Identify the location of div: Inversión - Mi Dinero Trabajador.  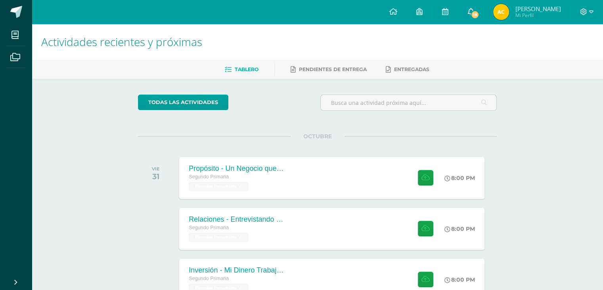
(236, 270).